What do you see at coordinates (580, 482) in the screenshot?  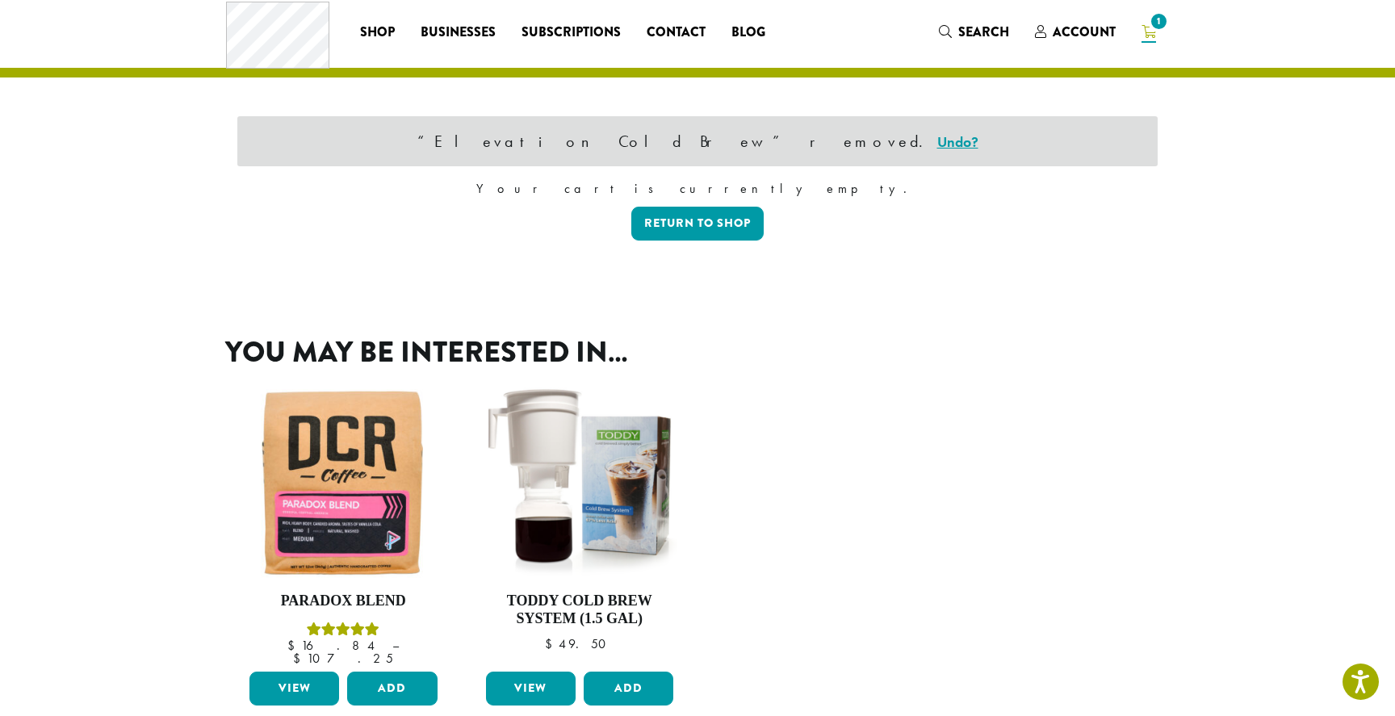 I see `img: Toddy-1.5-300x300.png` at bounding box center [580, 482].